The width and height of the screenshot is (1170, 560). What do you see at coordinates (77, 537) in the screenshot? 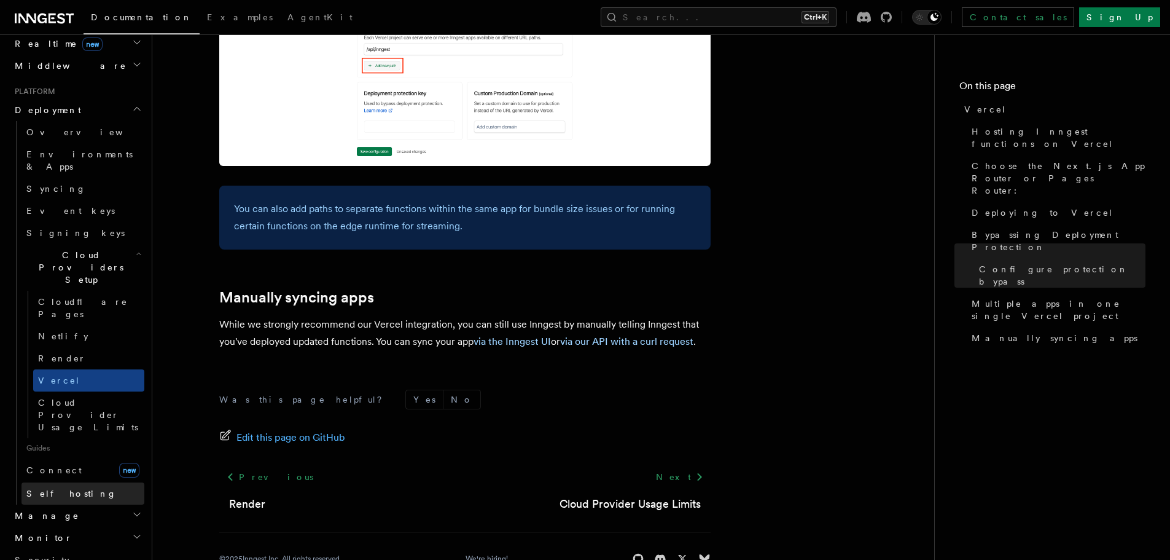
I see `button: Monitor` at bounding box center [77, 537].